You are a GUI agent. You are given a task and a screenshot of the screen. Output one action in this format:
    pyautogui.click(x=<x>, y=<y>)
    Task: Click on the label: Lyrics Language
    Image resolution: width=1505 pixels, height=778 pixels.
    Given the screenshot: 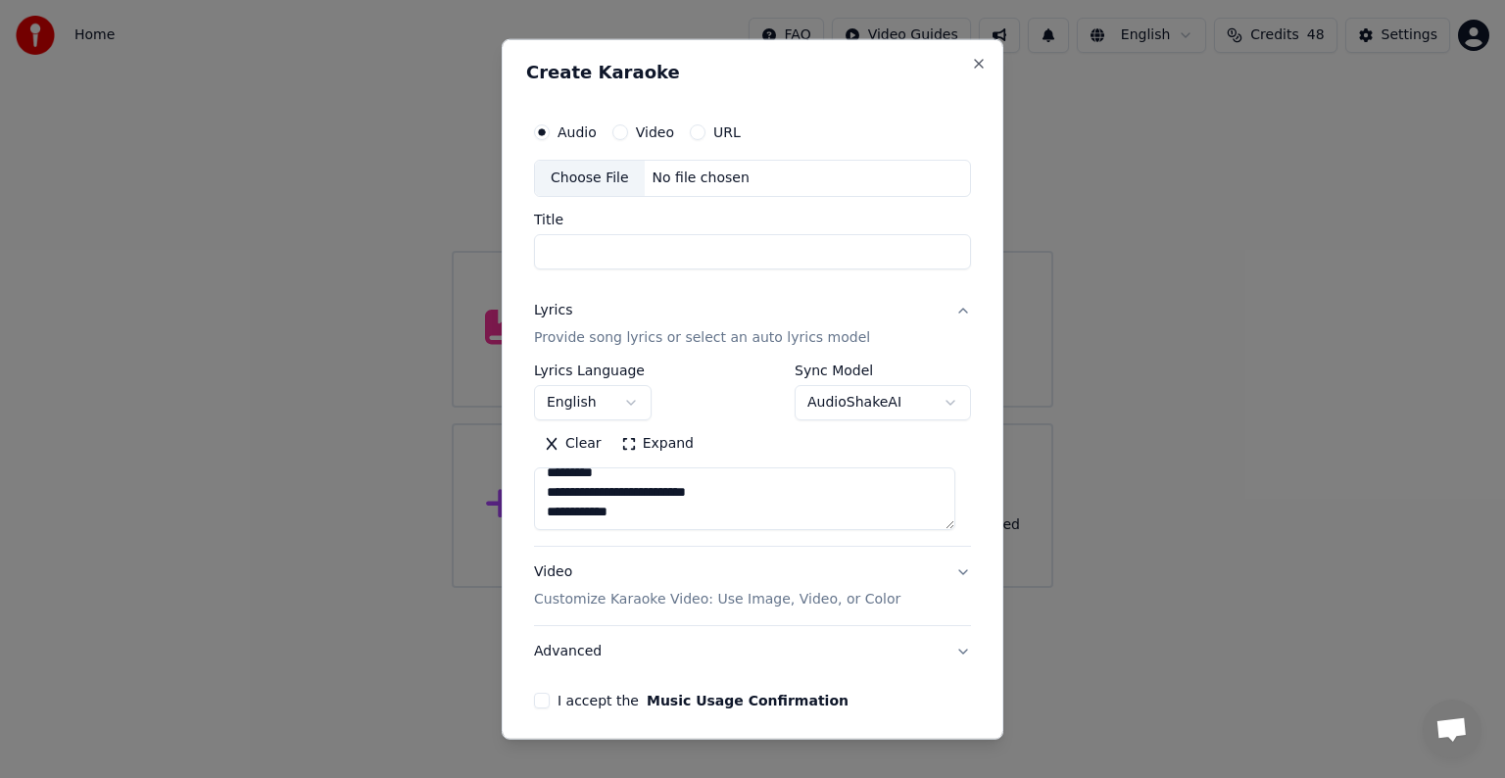 What is the action you would take?
    pyautogui.click(x=593, y=370)
    